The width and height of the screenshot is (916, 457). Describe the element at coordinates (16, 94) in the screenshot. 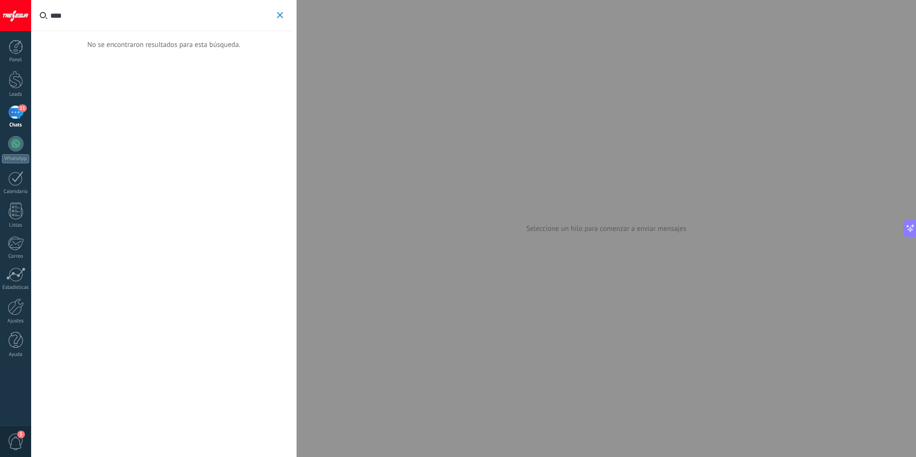

I see `div: Leads` at that location.